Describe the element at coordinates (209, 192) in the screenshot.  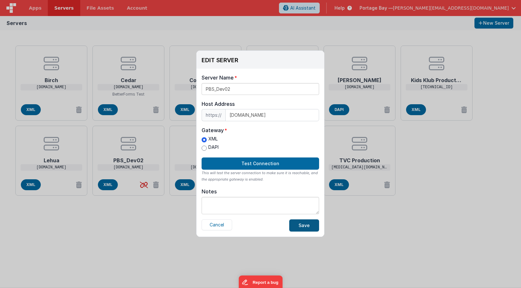
I see `div: Notes` at that location.